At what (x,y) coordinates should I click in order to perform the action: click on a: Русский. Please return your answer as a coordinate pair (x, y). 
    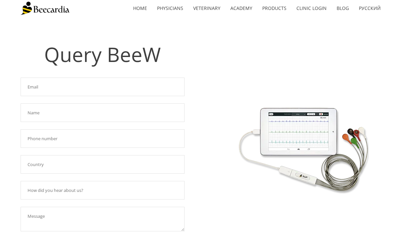
    Looking at the image, I should click on (370, 8).